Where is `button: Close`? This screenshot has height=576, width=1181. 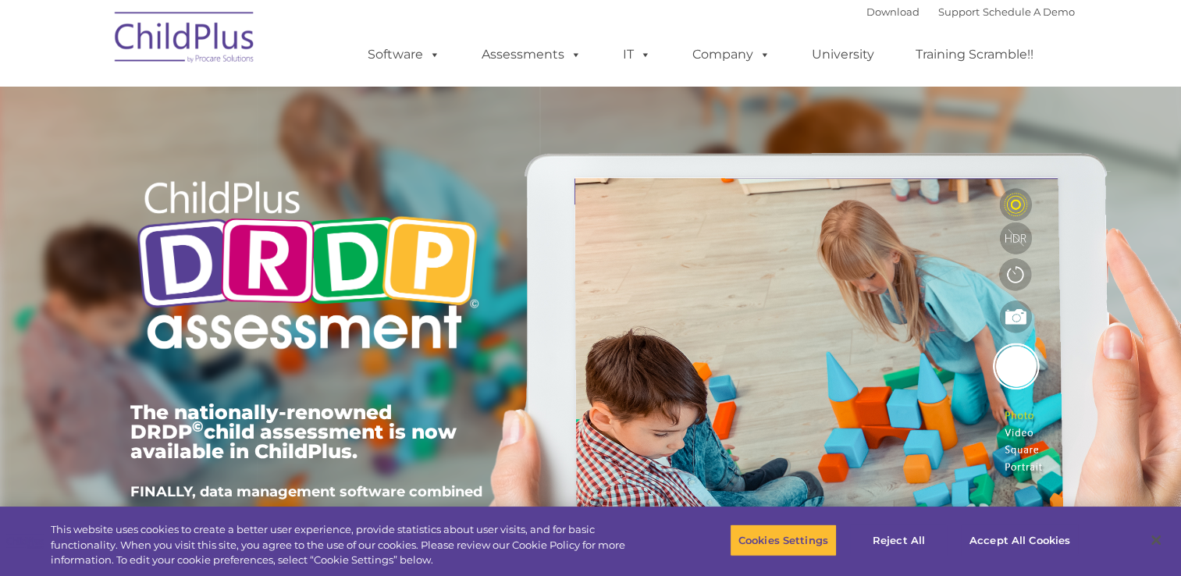
button: Close is located at coordinates (1156, 540).